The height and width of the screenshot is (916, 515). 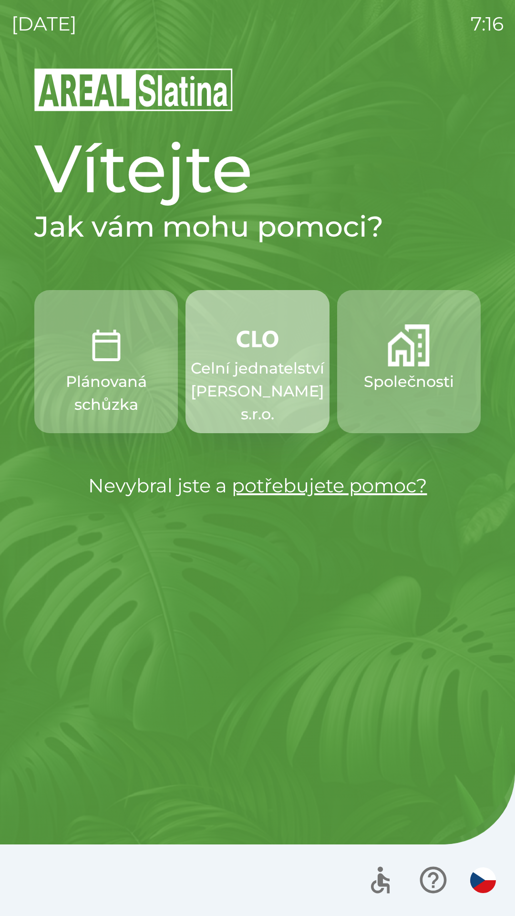 What do you see at coordinates (483, 880) in the screenshot?
I see `img: cs flag` at bounding box center [483, 880].